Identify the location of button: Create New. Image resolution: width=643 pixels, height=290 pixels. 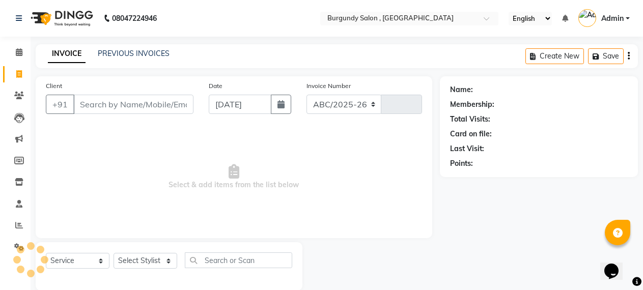
(554, 56).